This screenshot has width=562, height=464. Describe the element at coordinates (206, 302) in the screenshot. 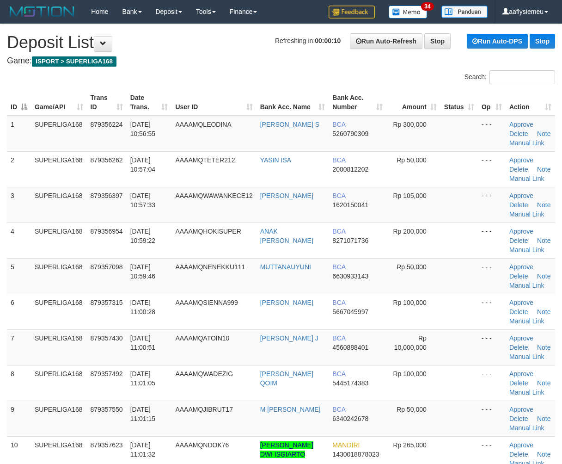

I see `span: AAAAMQSIENNA999` at that location.